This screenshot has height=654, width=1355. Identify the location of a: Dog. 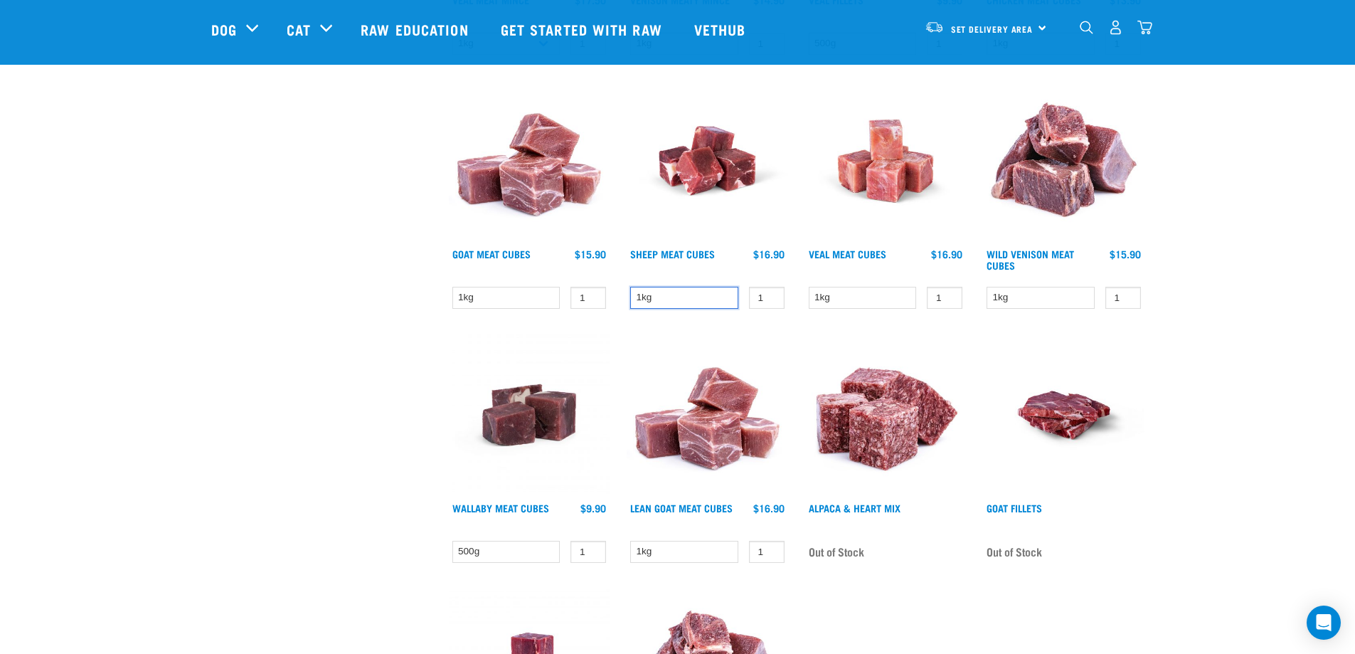
(224, 29).